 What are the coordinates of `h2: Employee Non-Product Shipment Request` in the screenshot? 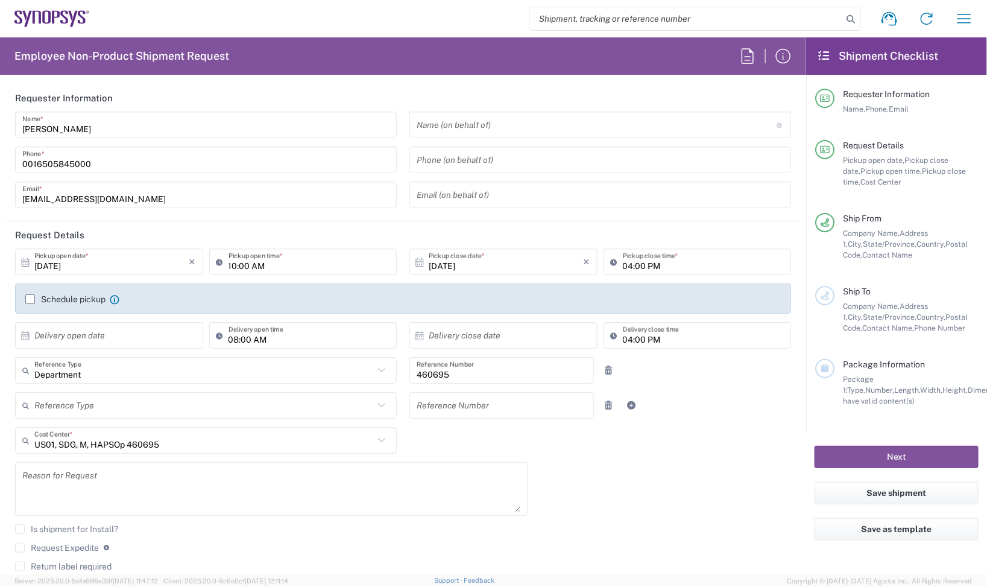 It's located at (122, 56).